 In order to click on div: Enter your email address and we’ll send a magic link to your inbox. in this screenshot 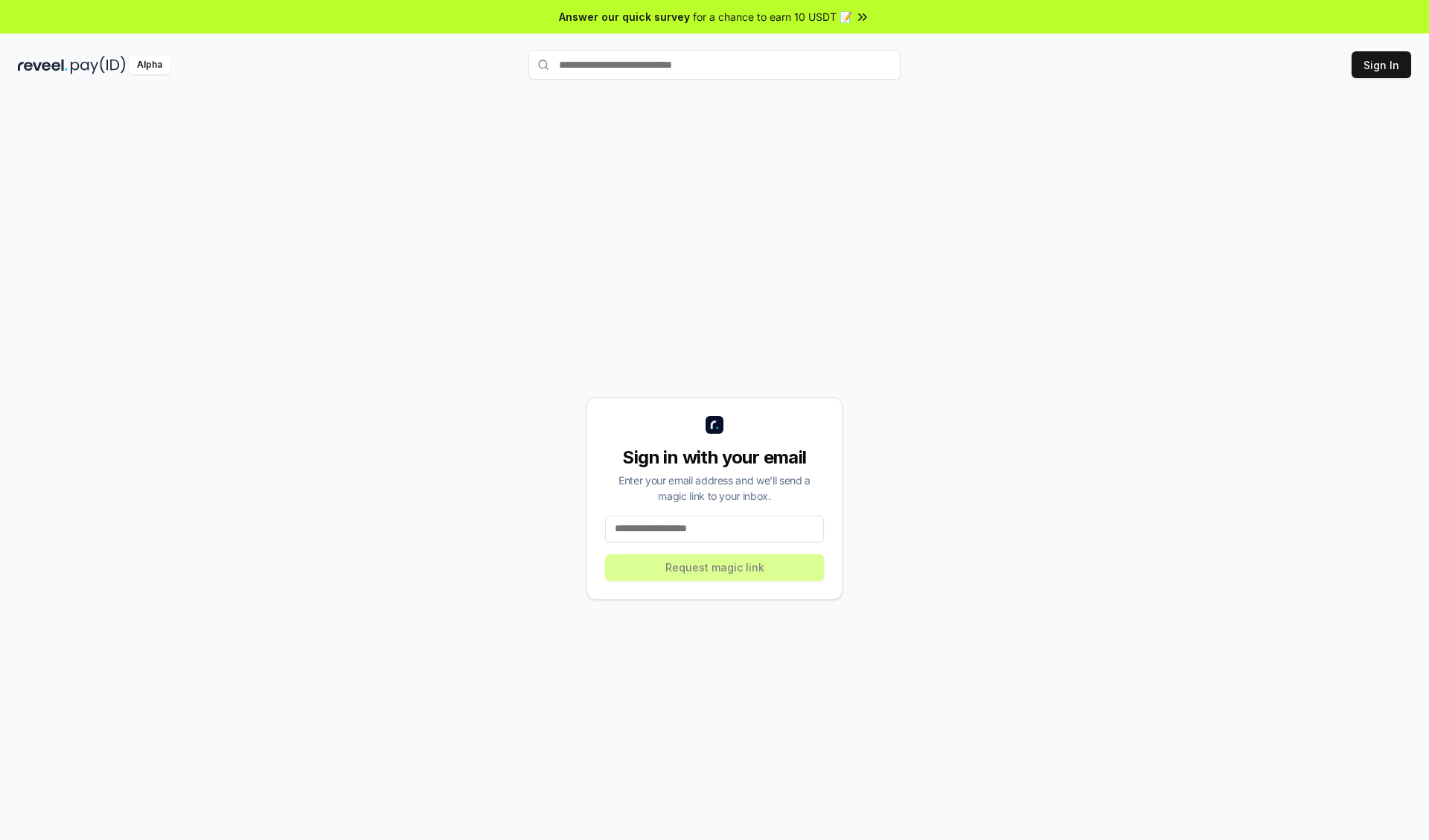, I will do `click(714, 488)`.